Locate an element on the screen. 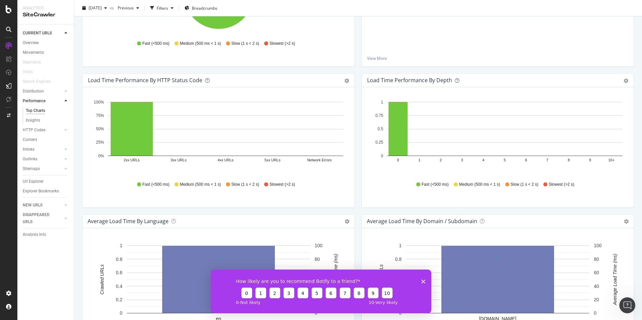  div: HTTP Codes is located at coordinates (34, 130).